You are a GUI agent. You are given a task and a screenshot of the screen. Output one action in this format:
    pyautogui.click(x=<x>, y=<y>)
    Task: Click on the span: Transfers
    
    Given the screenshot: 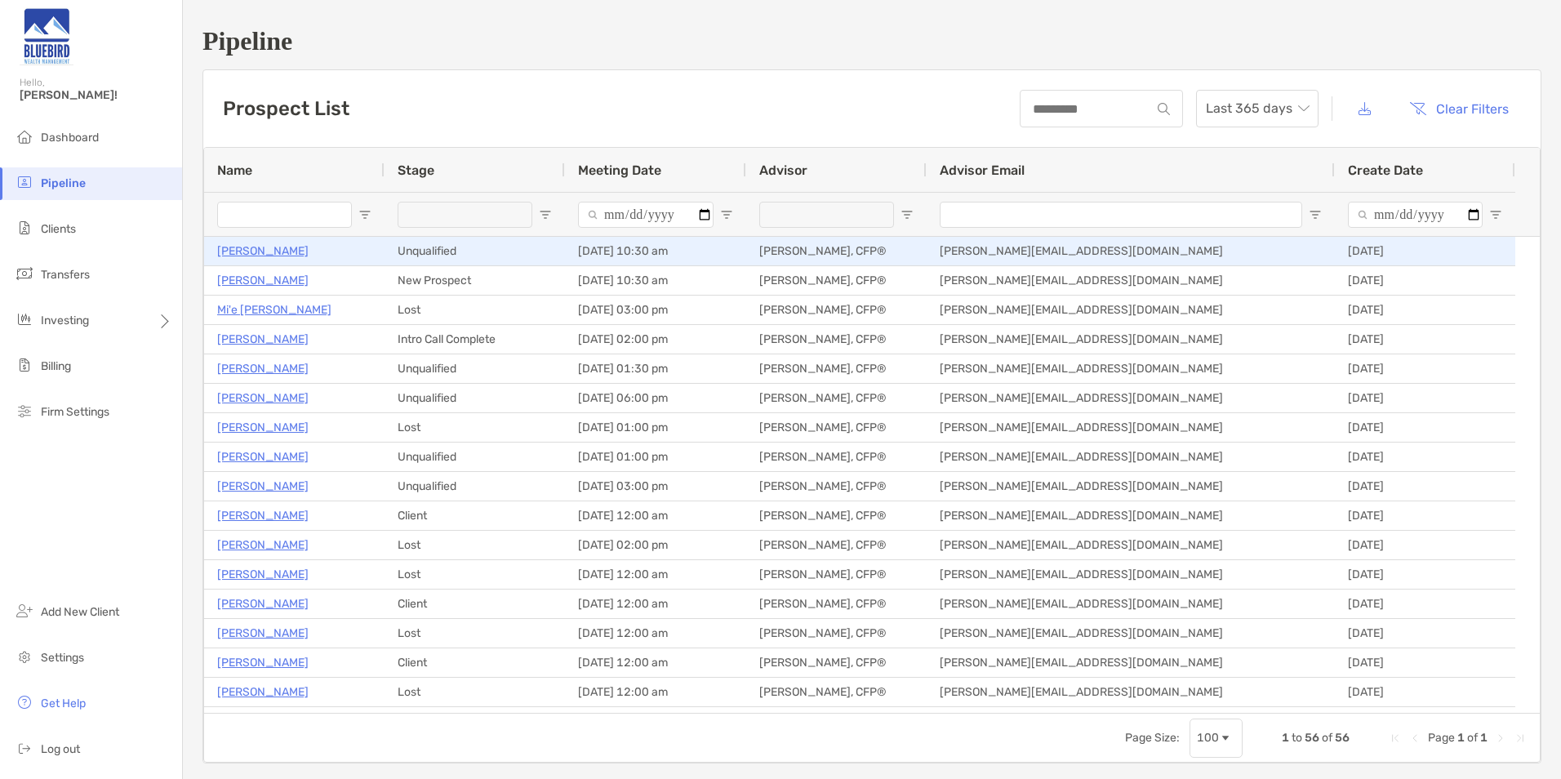 What is the action you would take?
    pyautogui.click(x=65, y=274)
    